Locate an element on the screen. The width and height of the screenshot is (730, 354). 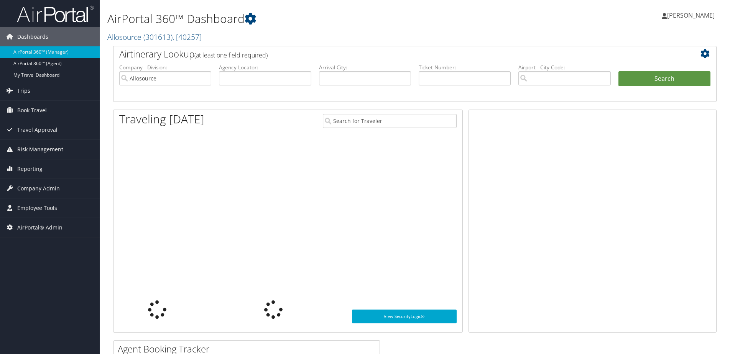
label: Ticket Number: is located at coordinates (465, 67).